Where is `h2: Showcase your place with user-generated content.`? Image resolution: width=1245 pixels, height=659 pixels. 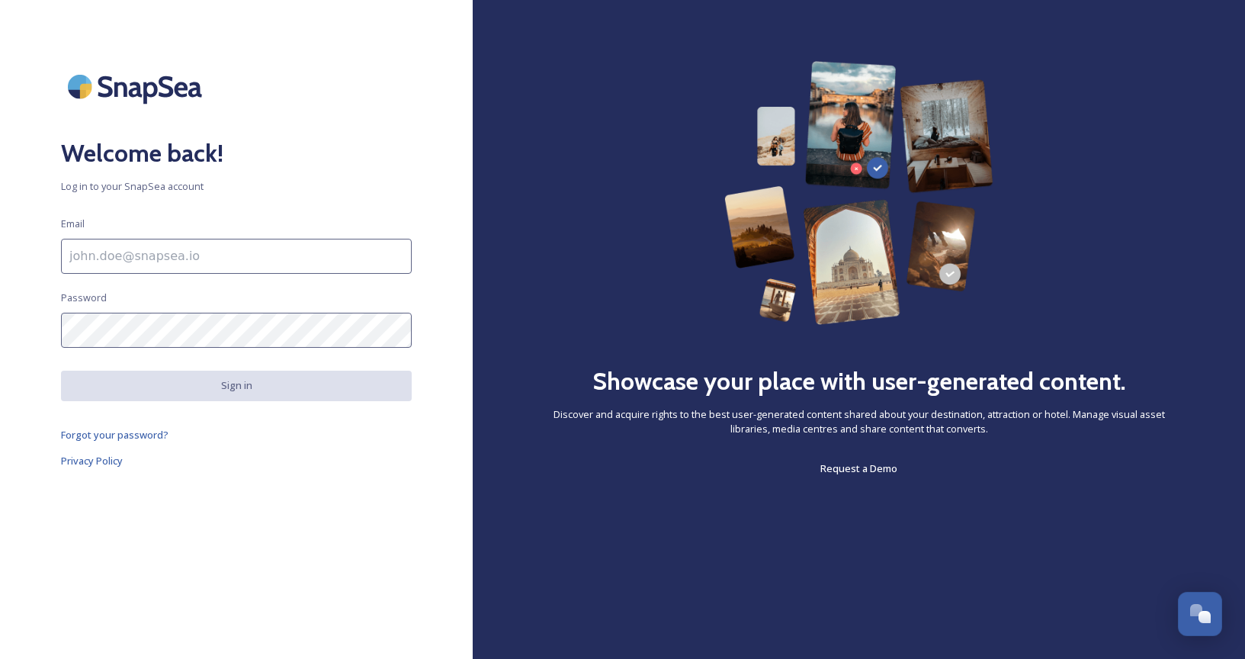 h2: Showcase your place with user-generated content. is located at coordinates (860, 381).